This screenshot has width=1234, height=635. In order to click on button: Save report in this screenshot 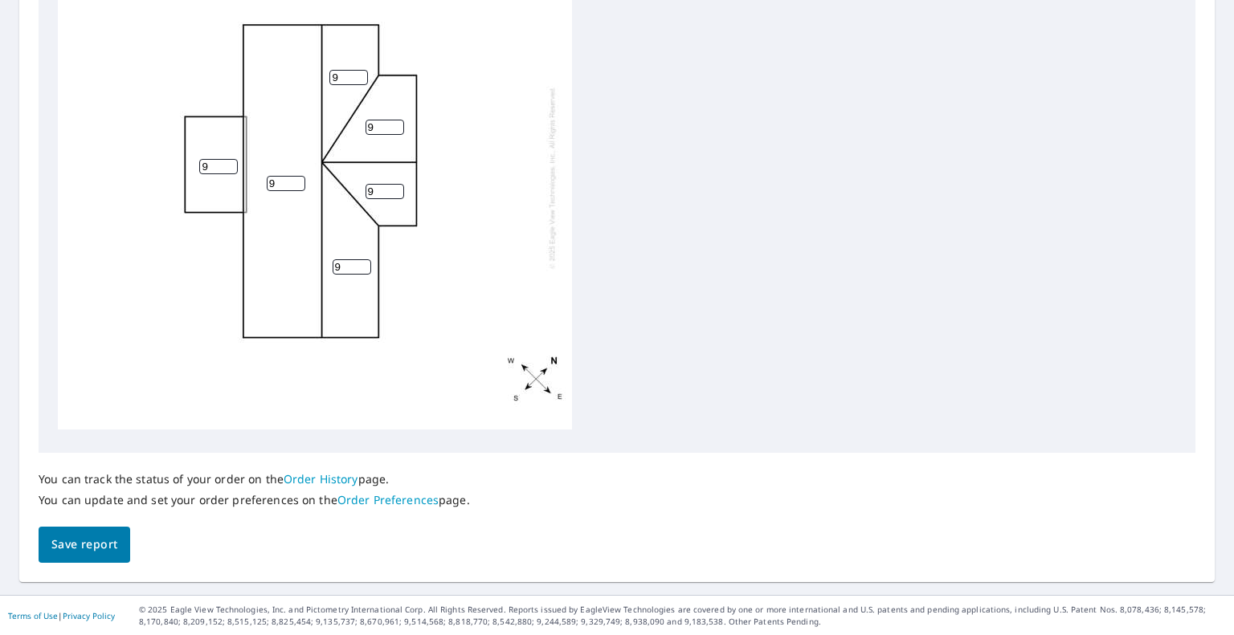, I will do `click(84, 544)`.